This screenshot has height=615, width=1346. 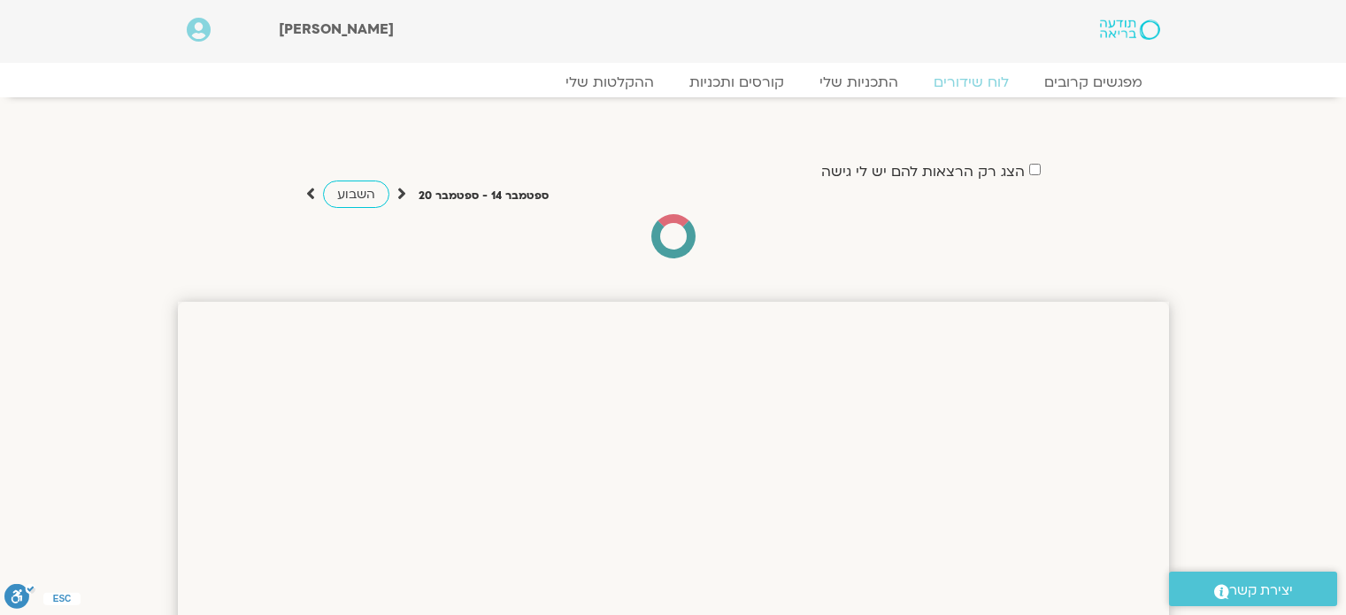 I want to click on a: קורסים ותכניות, so click(x=736, y=82).